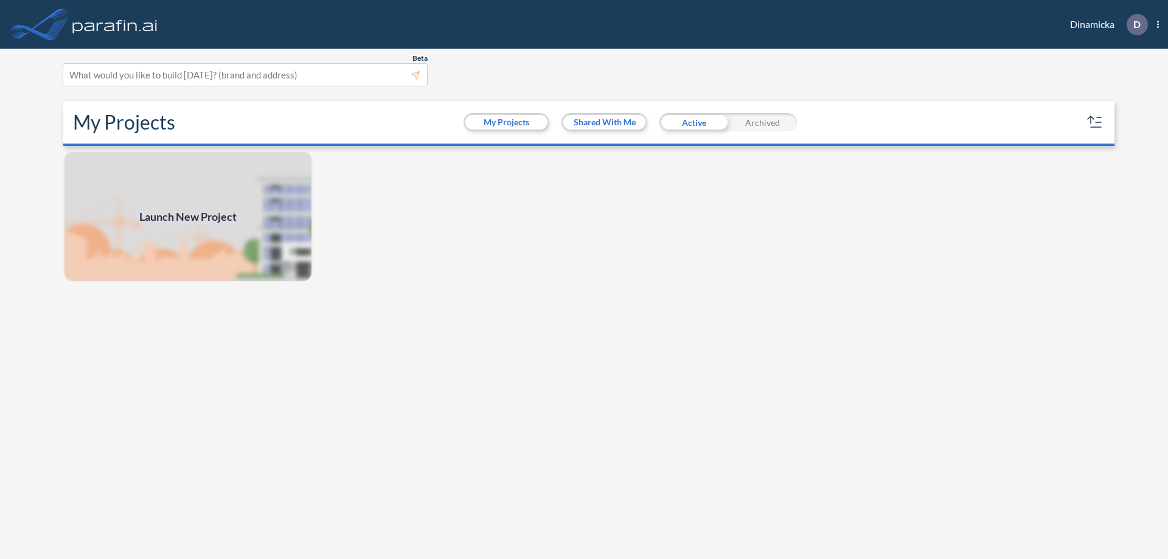 This screenshot has height=559, width=1168. What do you see at coordinates (1137, 24) in the screenshot?
I see `p: D` at bounding box center [1137, 24].